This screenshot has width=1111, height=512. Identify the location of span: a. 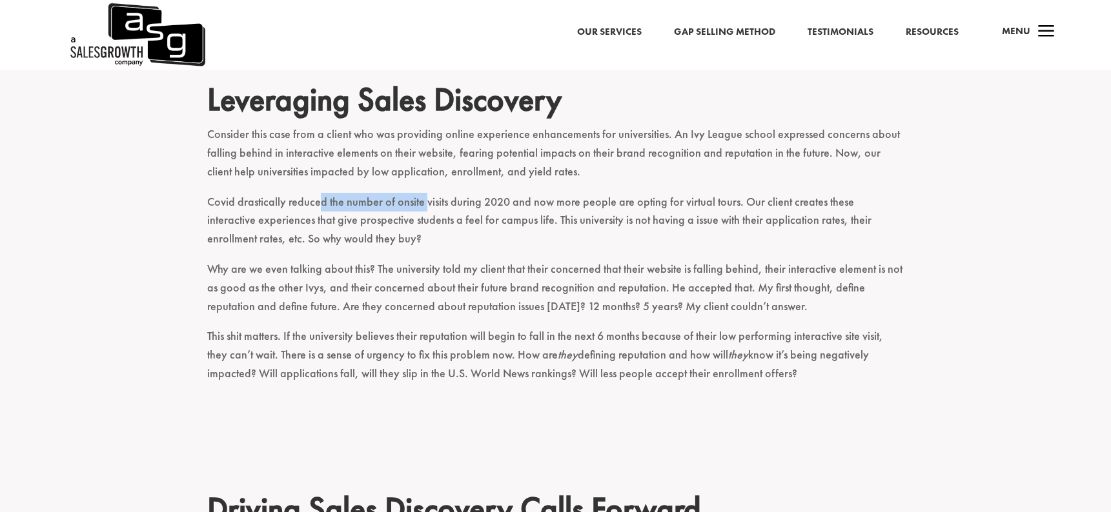
(1046, 32).